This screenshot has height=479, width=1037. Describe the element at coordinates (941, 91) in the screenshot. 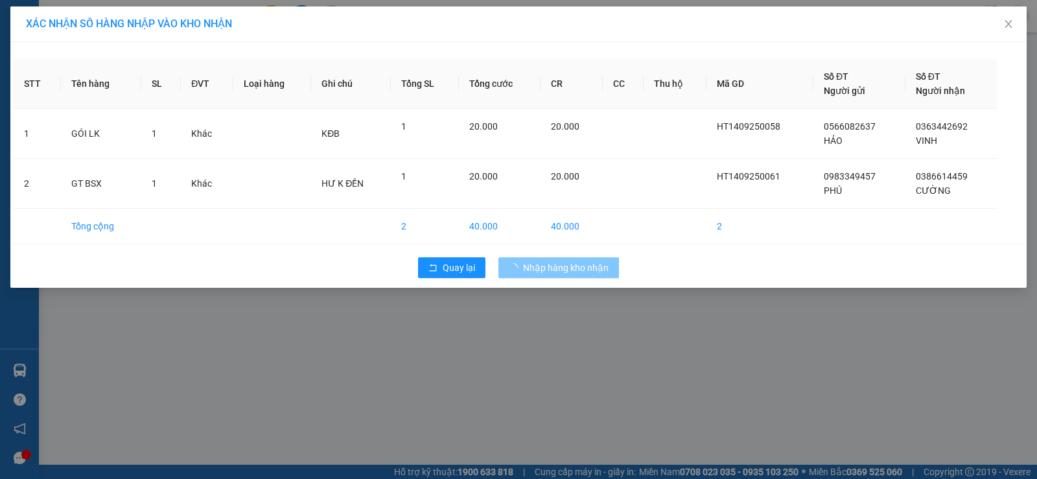

I see `span: Người nhận` at that location.